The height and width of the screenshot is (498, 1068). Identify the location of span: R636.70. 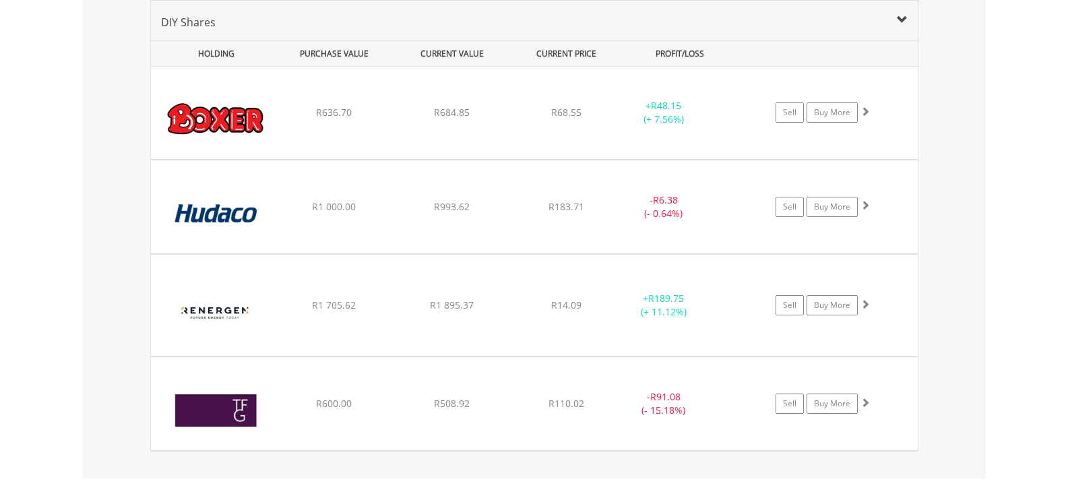
(334, 112).